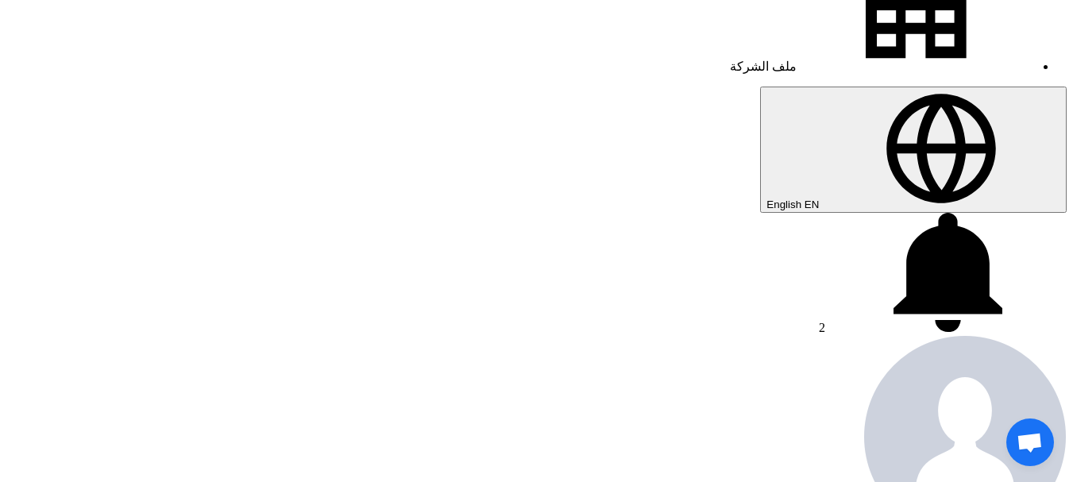 This screenshot has width=1073, height=482. Describe the element at coordinates (1030, 442) in the screenshot. I see `div: Open chat` at that location.